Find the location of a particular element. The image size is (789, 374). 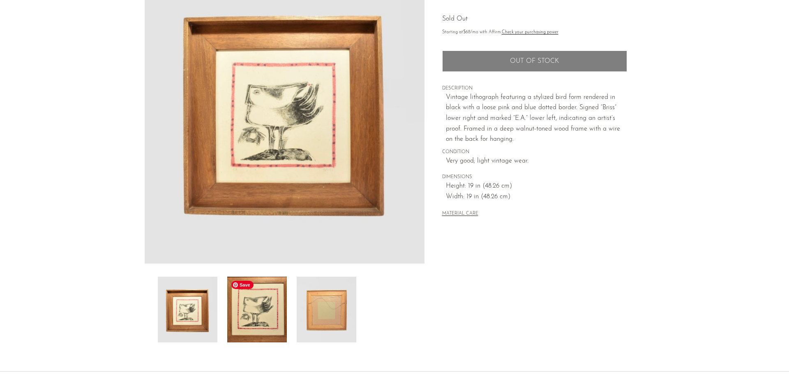

span: Height: 19 in (48.26 cm) is located at coordinates (536, 186).